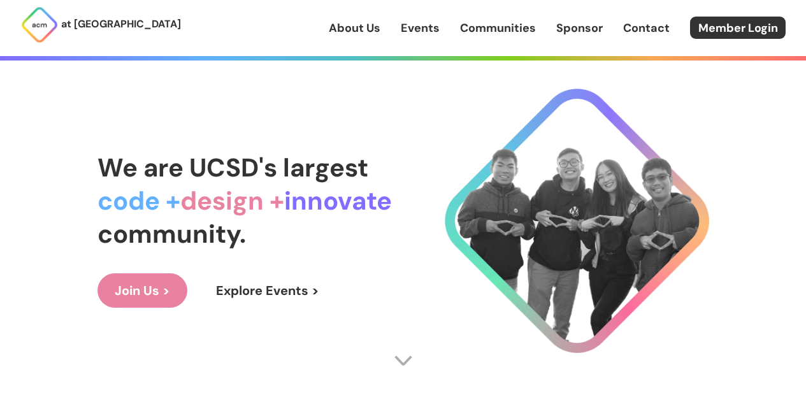 This screenshot has height=402, width=806. What do you see at coordinates (142, 290) in the screenshot?
I see `a: Join Us >` at bounding box center [142, 290].